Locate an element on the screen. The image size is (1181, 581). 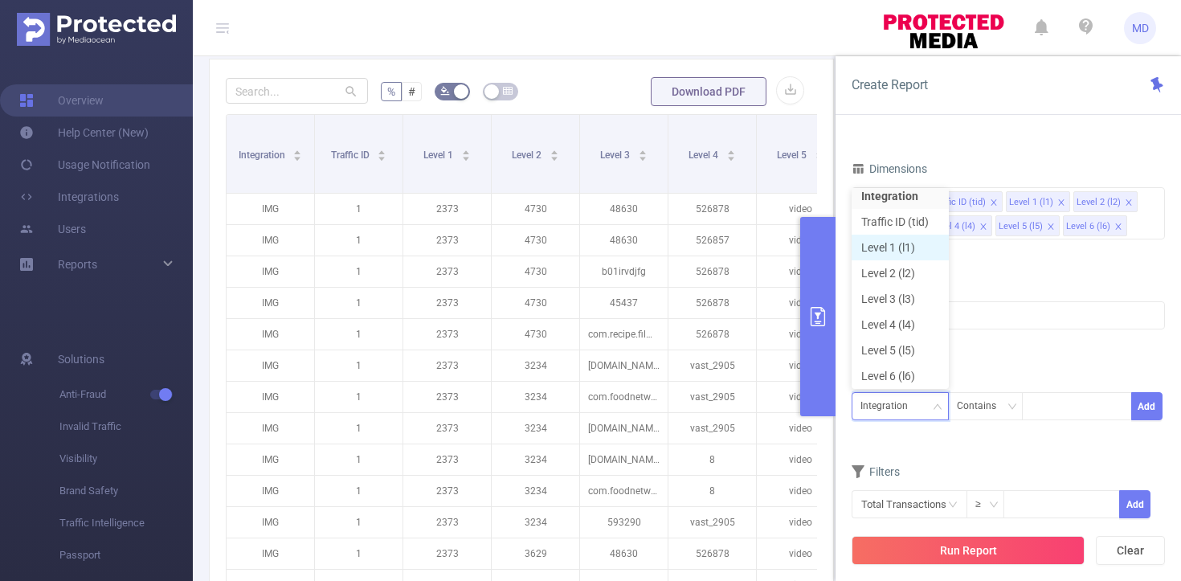
span: Level 2 is located at coordinates (528, 155).